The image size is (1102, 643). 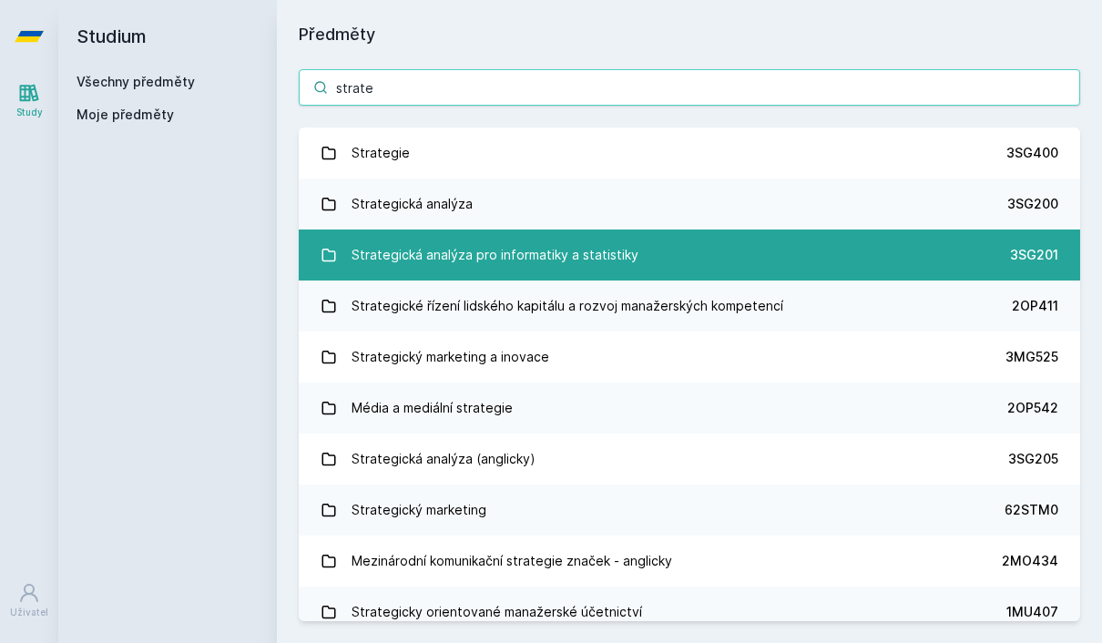 What do you see at coordinates (512, 561) in the screenshot?
I see `div: Mezinárodní komunikační strategie značek - anglicky` at bounding box center [512, 561].